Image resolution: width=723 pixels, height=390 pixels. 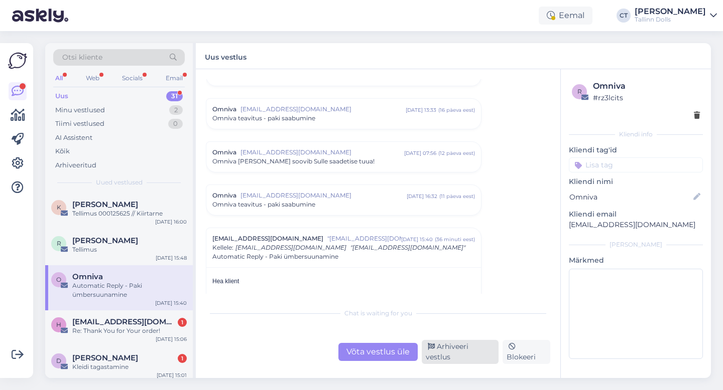 I want to click on img: Askly Logo, so click(x=18, y=61).